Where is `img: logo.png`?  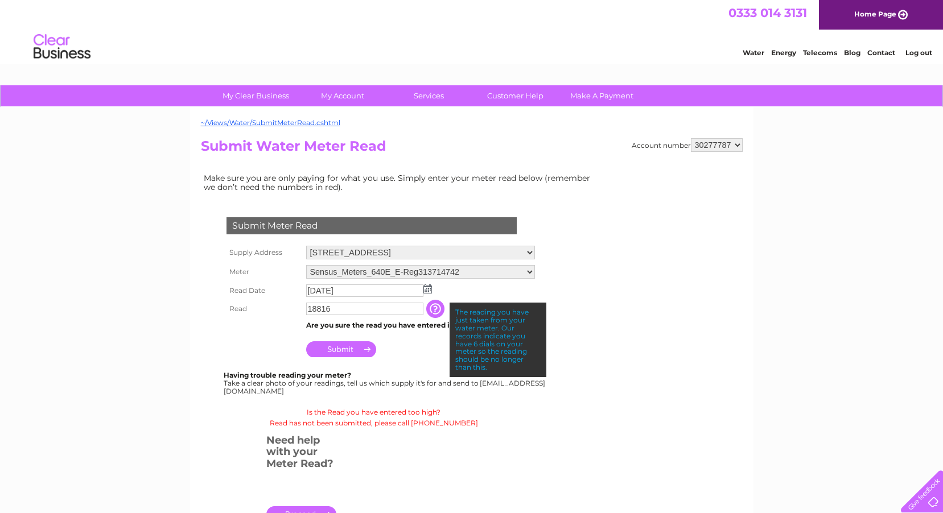 img: logo.png is located at coordinates (62, 47).